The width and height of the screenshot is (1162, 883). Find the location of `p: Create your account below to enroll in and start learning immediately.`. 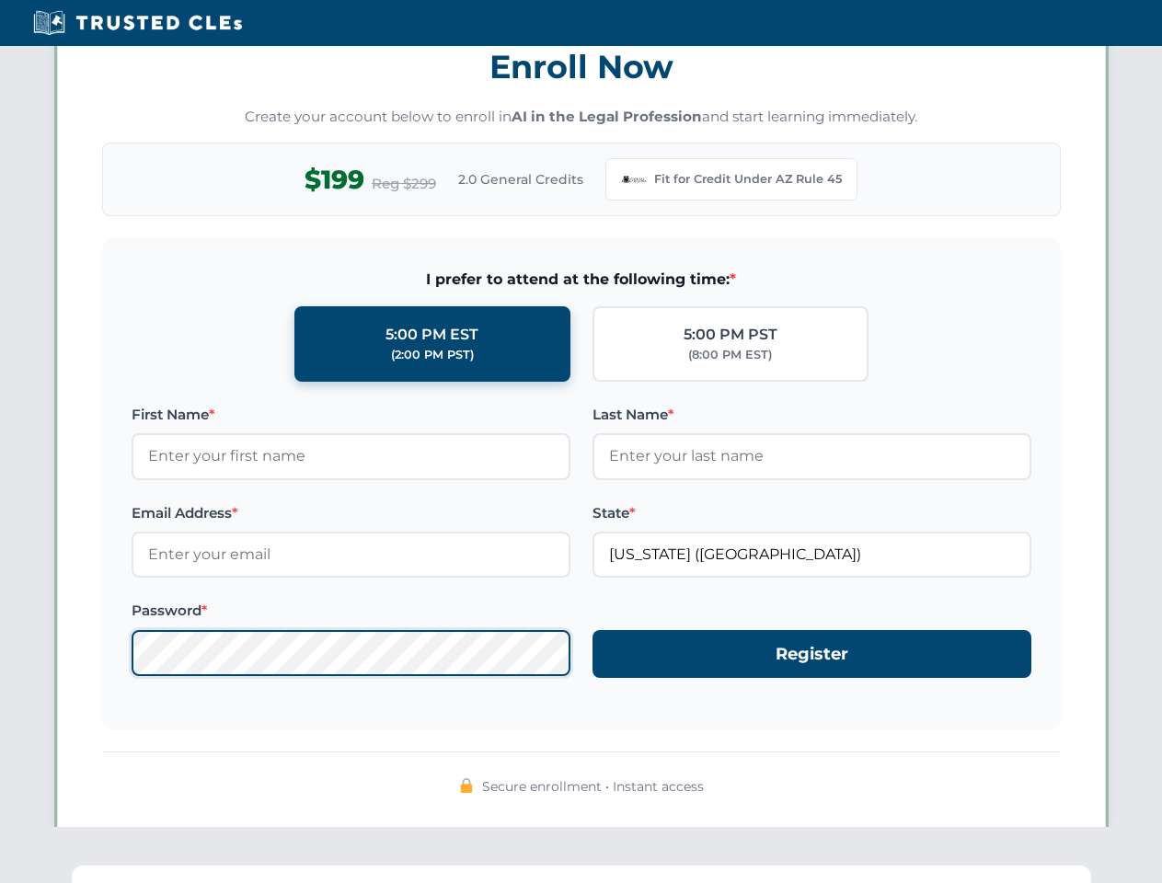

p: Create your account below to enroll in and start learning immediately. is located at coordinates (581, 117).